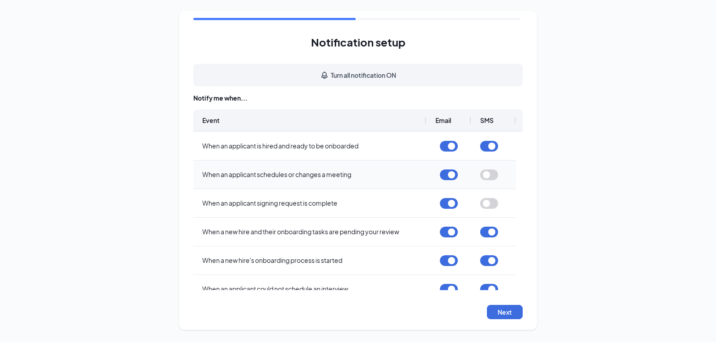 This screenshot has height=342, width=716. What do you see at coordinates (324, 75) in the screenshot?
I see `svg: Bell` at bounding box center [324, 75].